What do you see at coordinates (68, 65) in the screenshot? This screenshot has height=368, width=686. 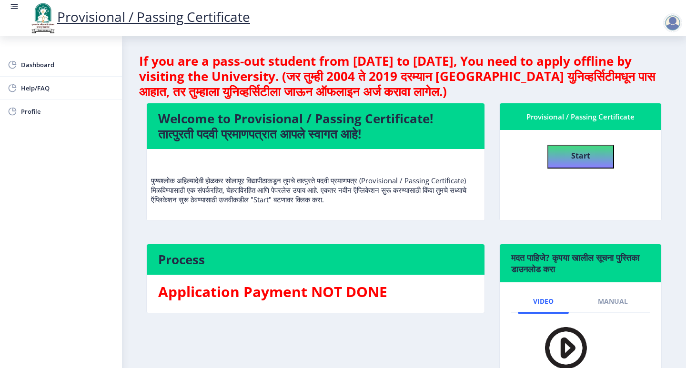 I see `span: Dashboard` at bounding box center [68, 65].